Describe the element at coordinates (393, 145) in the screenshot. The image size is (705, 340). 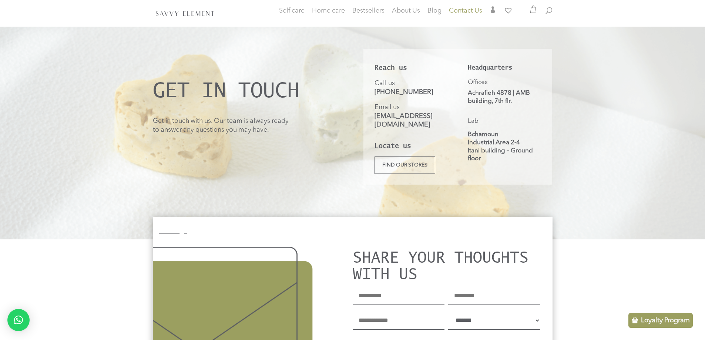
I see `strong: Locate us` at that location.